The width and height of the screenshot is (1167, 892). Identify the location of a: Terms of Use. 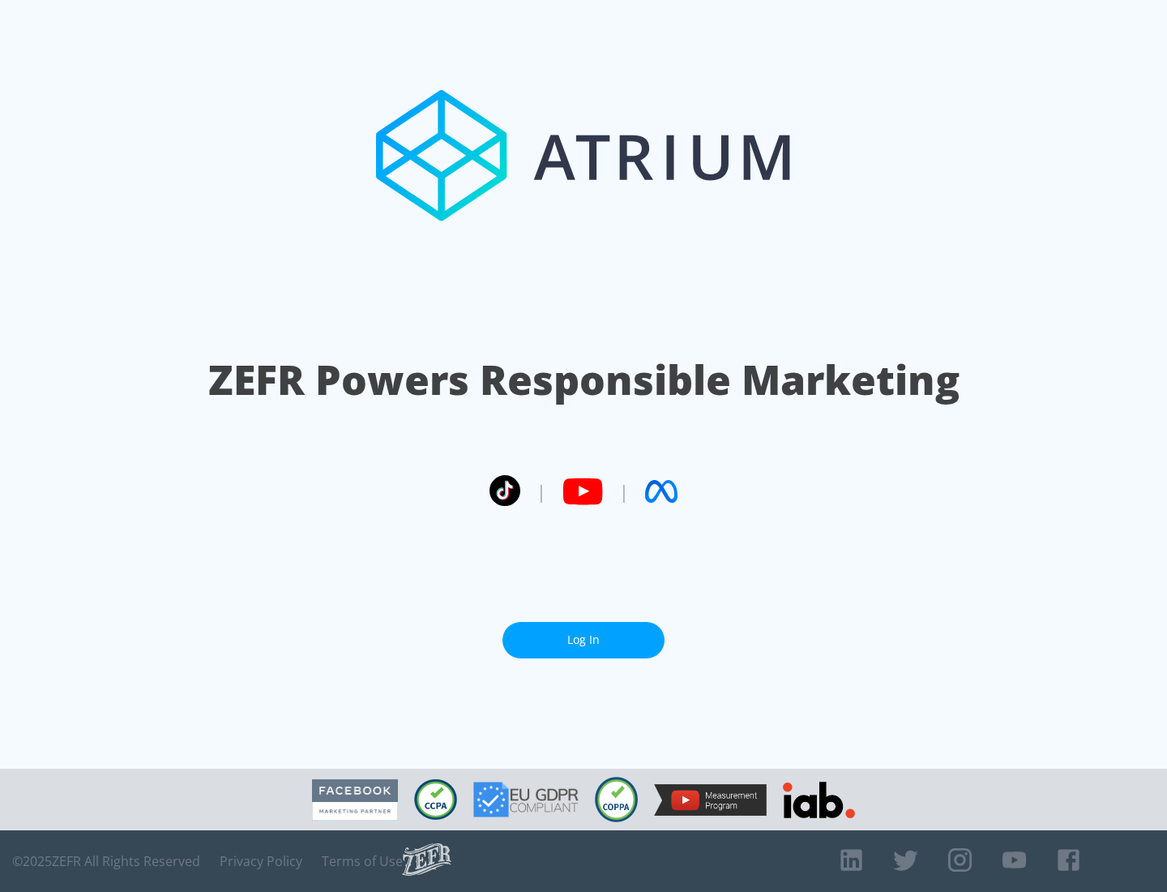
(362, 861).